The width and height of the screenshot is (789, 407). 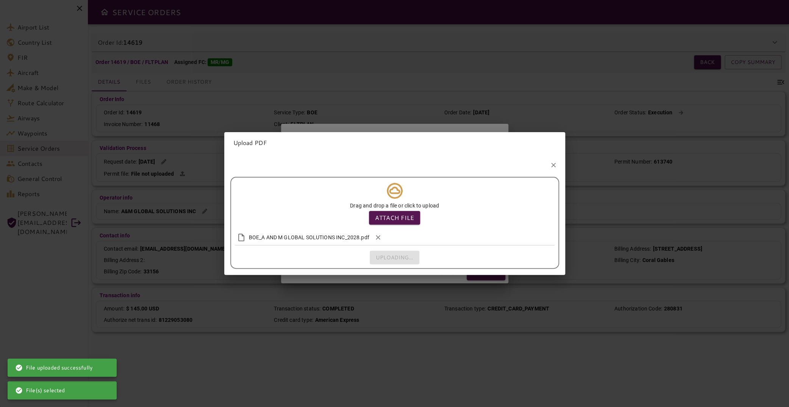 I want to click on div: File uploaded successfully, so click(x=54, y=368).